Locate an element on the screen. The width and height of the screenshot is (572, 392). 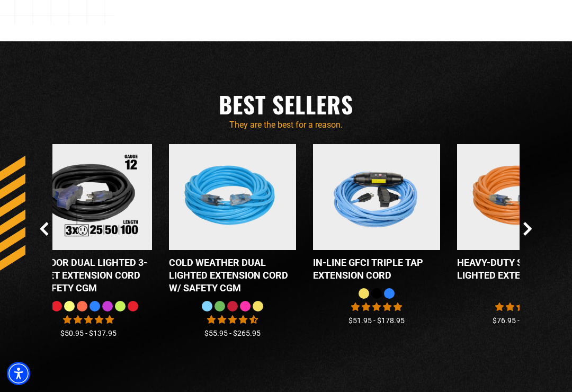
p: They are the best for a reason. is located at coordinates (286, 125).